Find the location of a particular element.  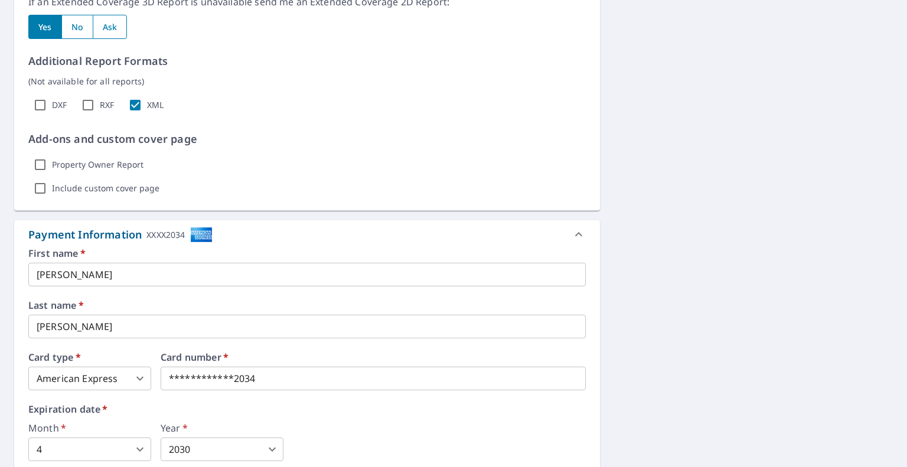

div: Payment Information is located at coordinates (120, 234).